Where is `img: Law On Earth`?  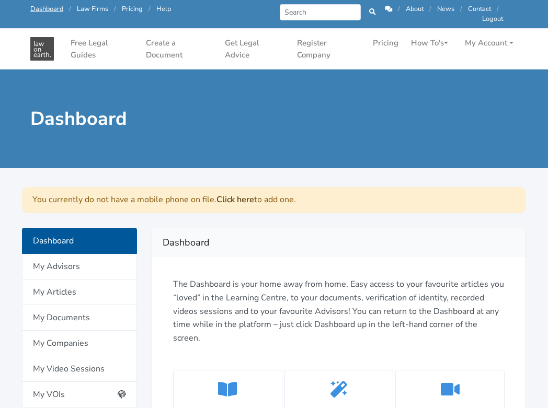
img: Law On Earth is located at coordinates (42, 49).